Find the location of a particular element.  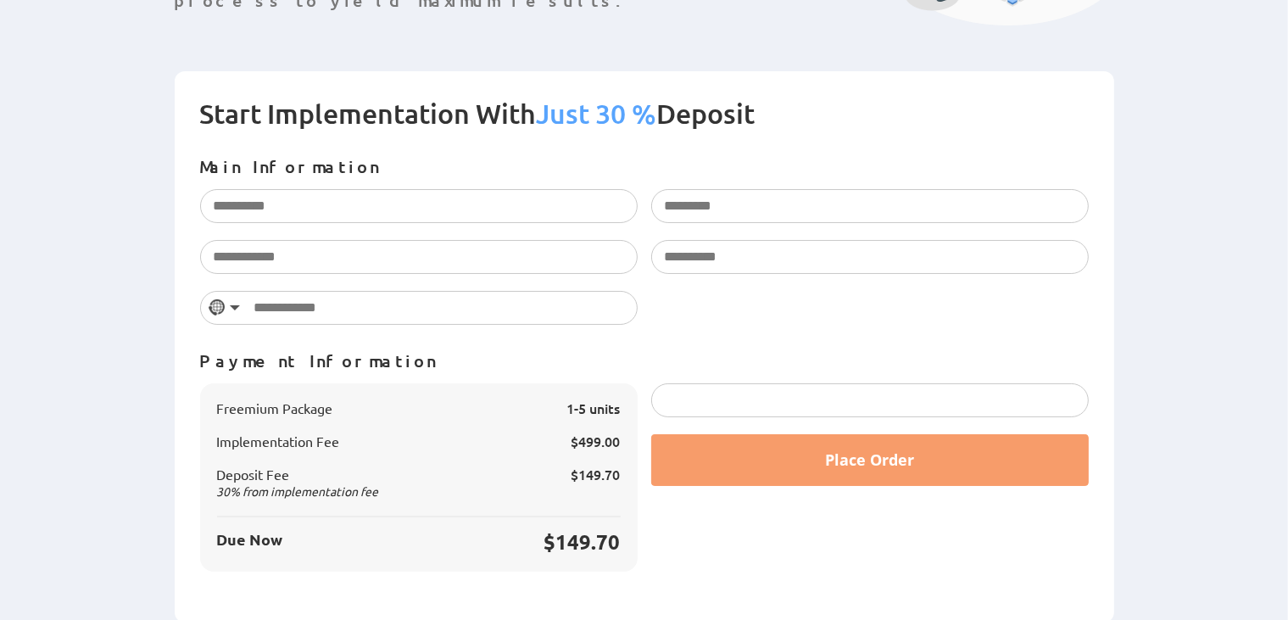

span: Due Now is located at coordinates (250, 542).